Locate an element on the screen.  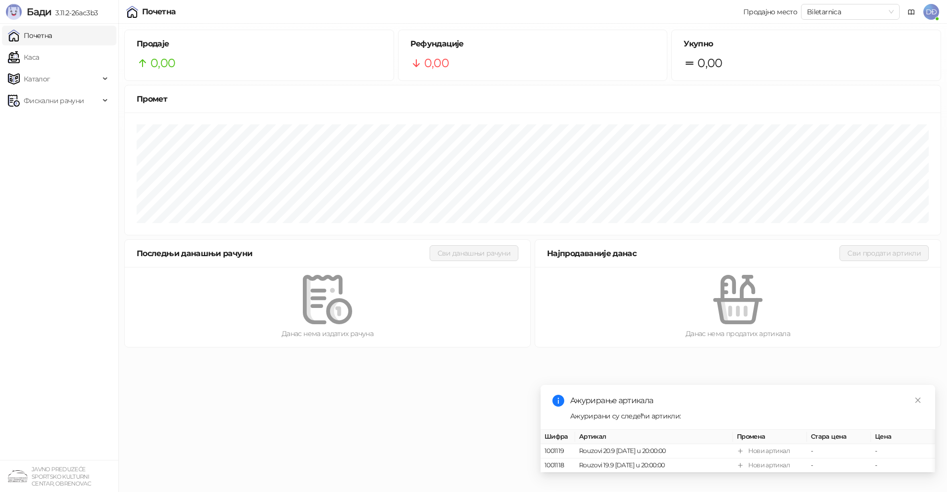
img: Logo is located at coordinates (14, 12).